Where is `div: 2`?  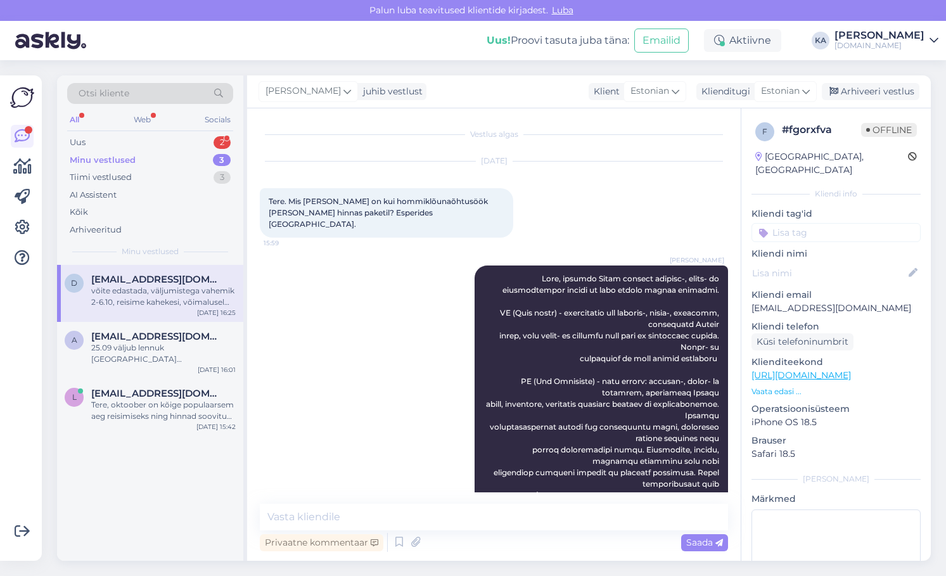
div: 2 is located at coordinates (222, 143).